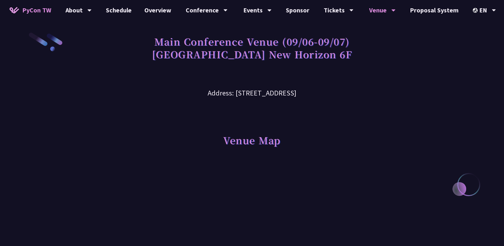  What do you see at coordinates (37, 10) in the screenshot?
I see `span: PyCon TW` at bounding box center [37, 10].